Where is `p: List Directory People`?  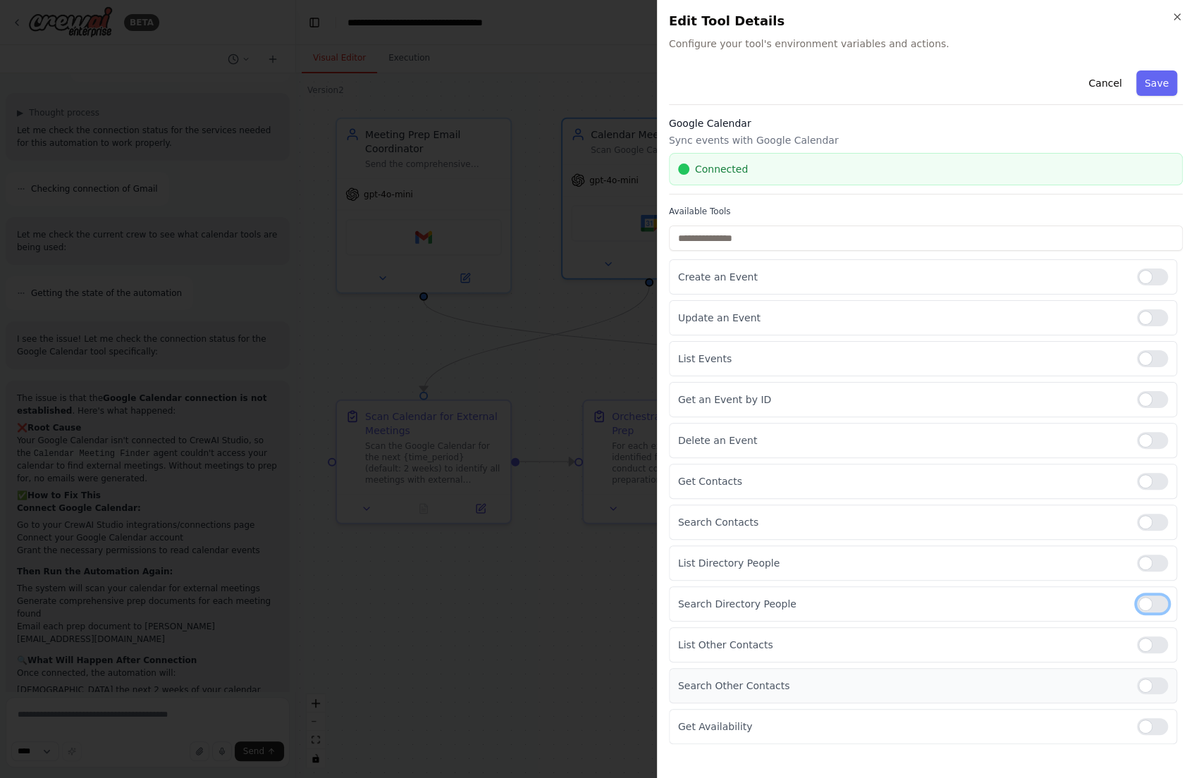 p: List Directory People is located at coordinates (902, 563).